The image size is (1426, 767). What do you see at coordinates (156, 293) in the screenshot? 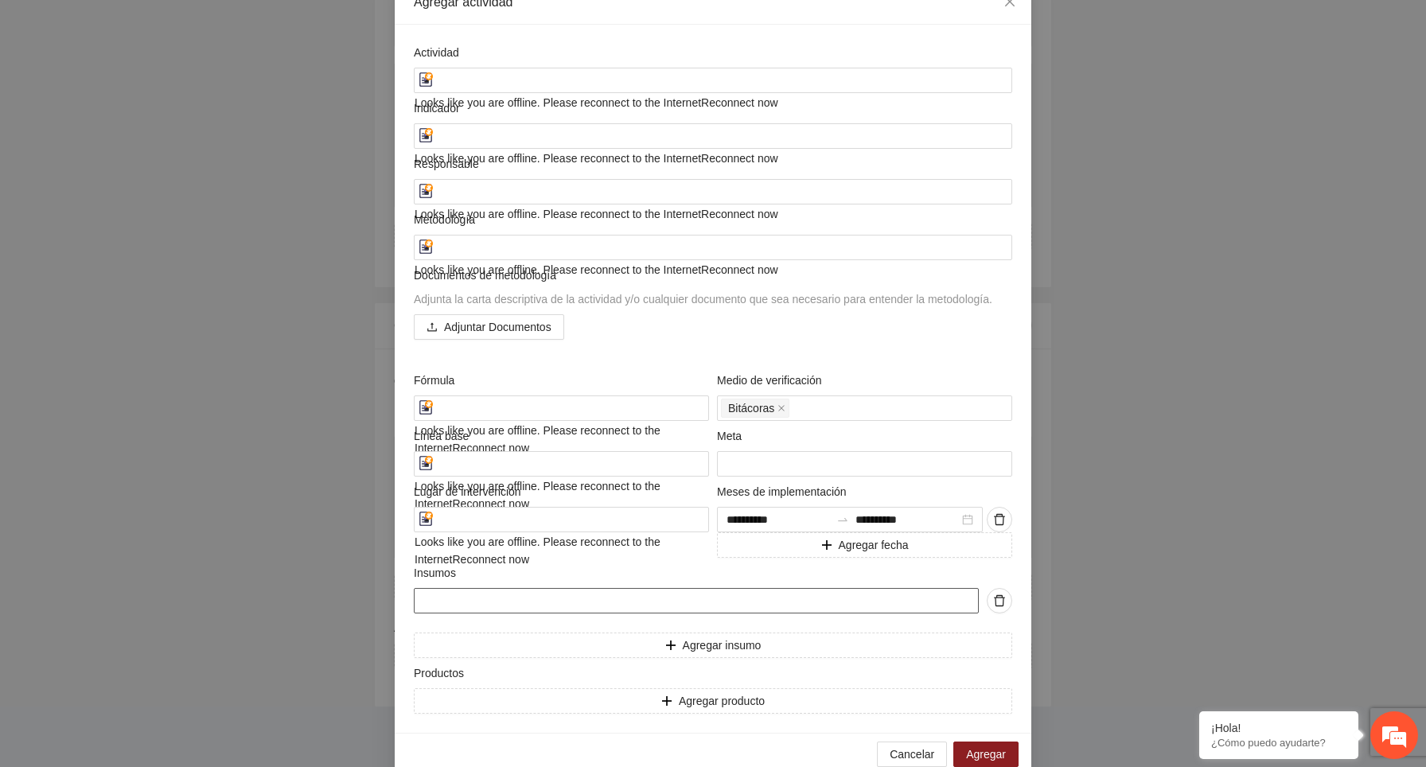
I see `span: Estamos en línea.` at bounding box center [156, 293].